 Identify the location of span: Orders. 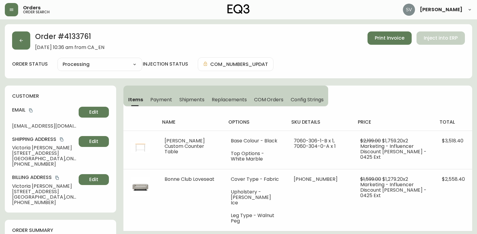
(32, 8).